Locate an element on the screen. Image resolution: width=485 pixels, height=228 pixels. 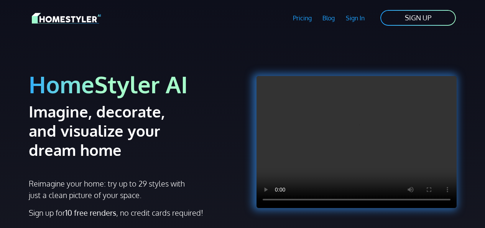
p: Reimagine your home: try up to 29 styles with just a clean picture of your space. is located at coordinates (107, 189).